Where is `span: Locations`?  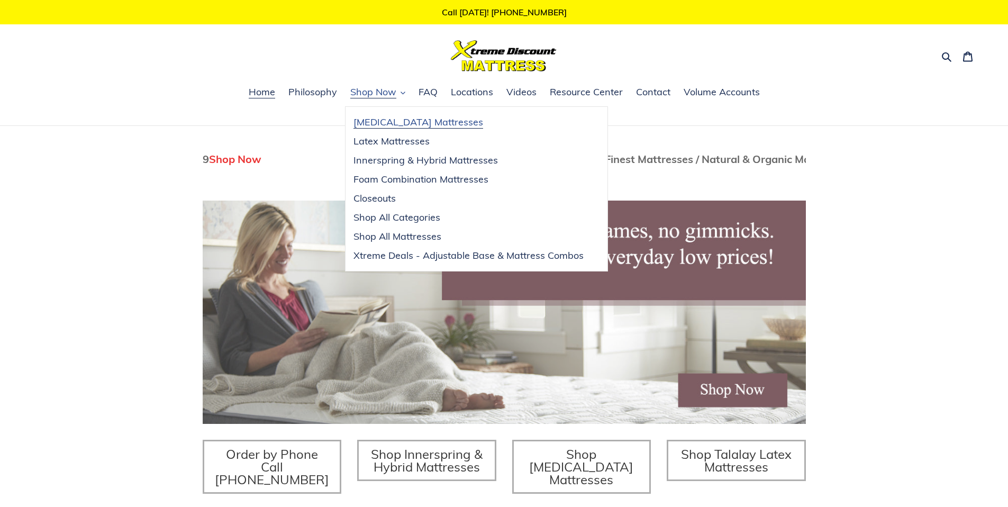
span: Locations is located at coordinates (472, 92).